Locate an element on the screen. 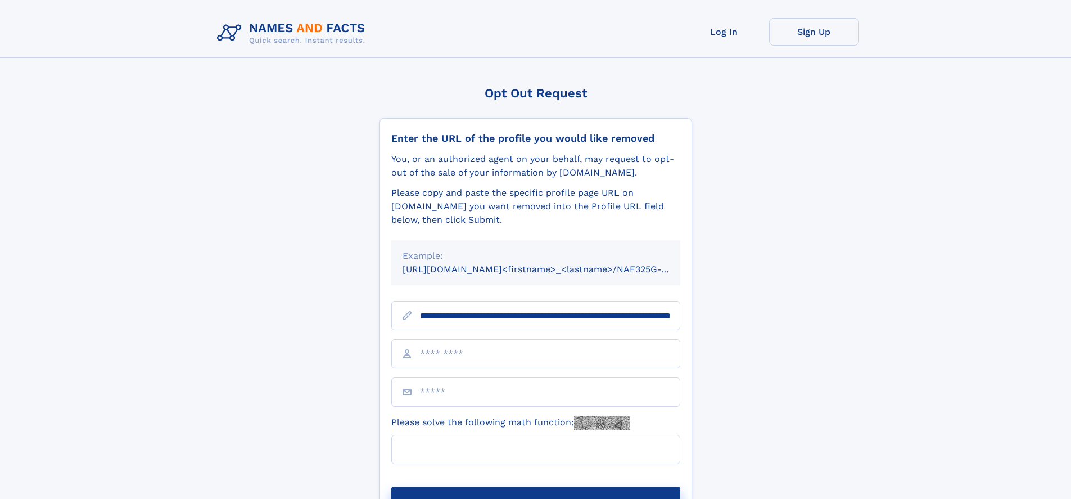 The height and width of the screenshot is (499, 1071). label: Please solve the following math function: is located at coordinates (511, 423).